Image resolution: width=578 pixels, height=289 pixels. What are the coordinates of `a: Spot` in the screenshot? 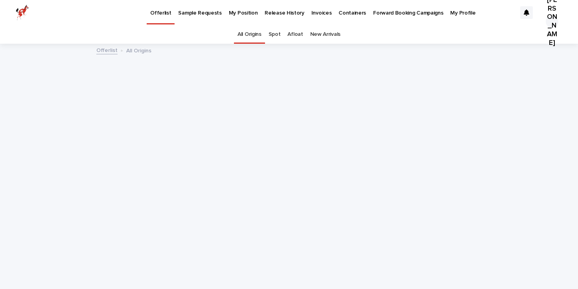 It's located at (275, 34).